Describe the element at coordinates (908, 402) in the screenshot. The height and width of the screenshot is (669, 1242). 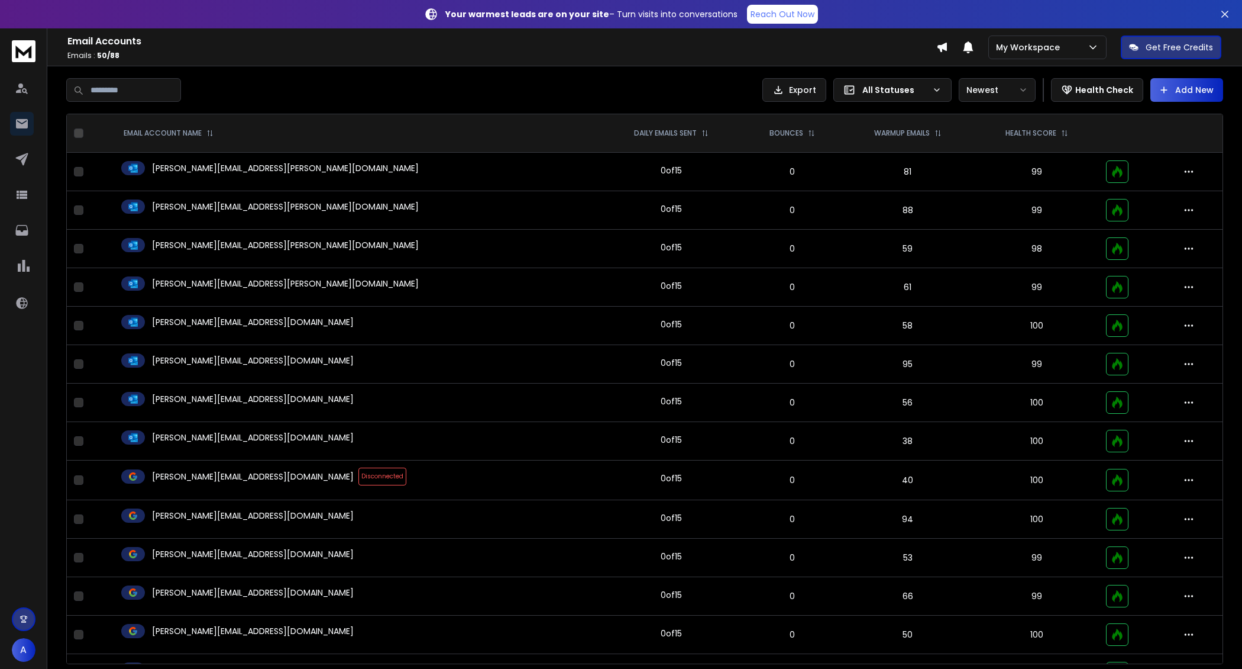
I see `td: 56` at that location.